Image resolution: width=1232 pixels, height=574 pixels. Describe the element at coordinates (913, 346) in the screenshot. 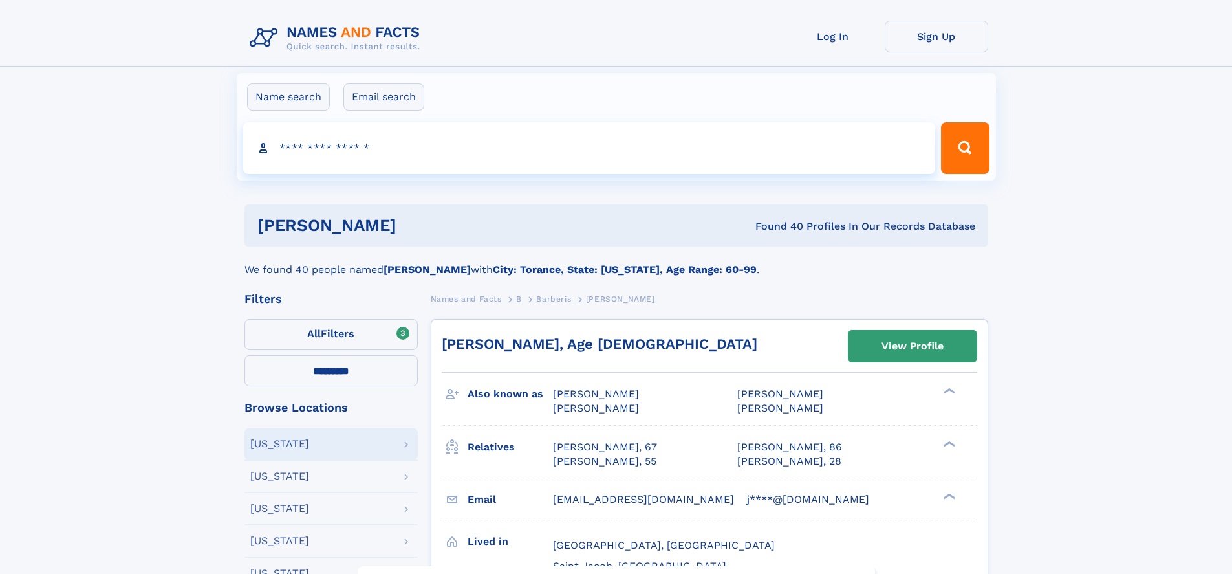

I see `a: View Profile` at that location.